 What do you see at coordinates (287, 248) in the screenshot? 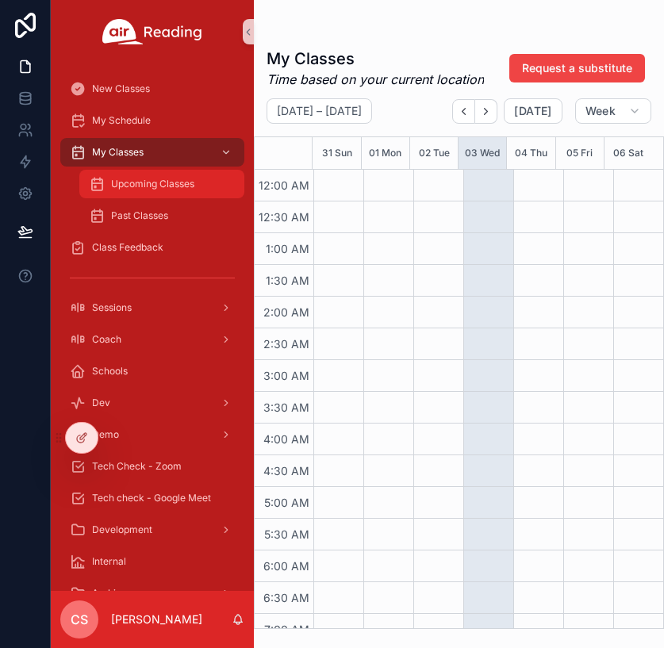
I see `span: 1:00 AM` at bounding box center [287, 248].